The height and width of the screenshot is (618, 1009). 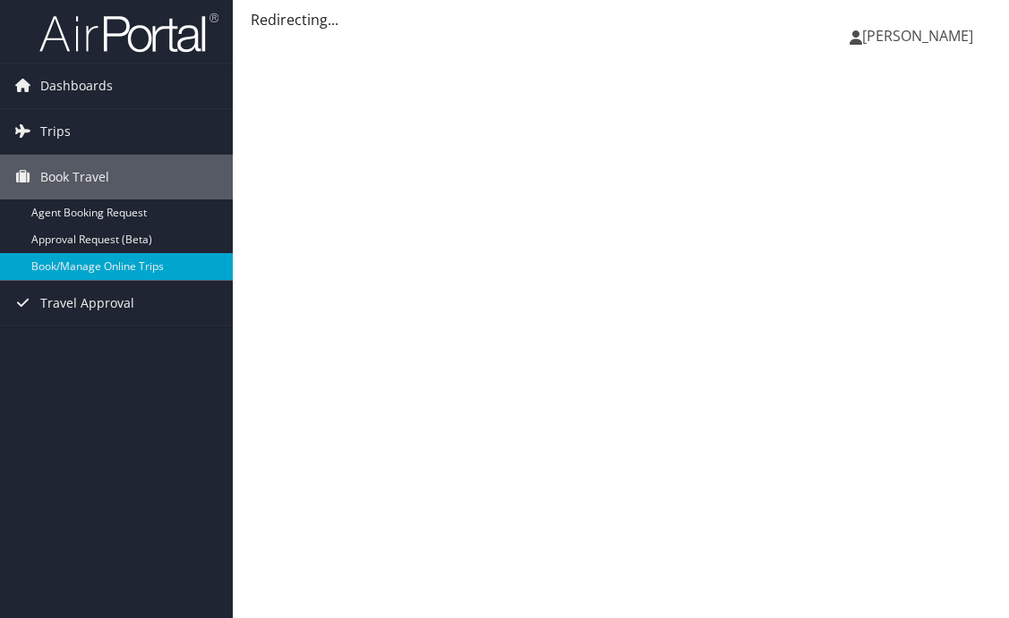 What do you see at coordinates (55, 132) in the screenshot?
I see `span: Trips` at bounding box center [55, 132].